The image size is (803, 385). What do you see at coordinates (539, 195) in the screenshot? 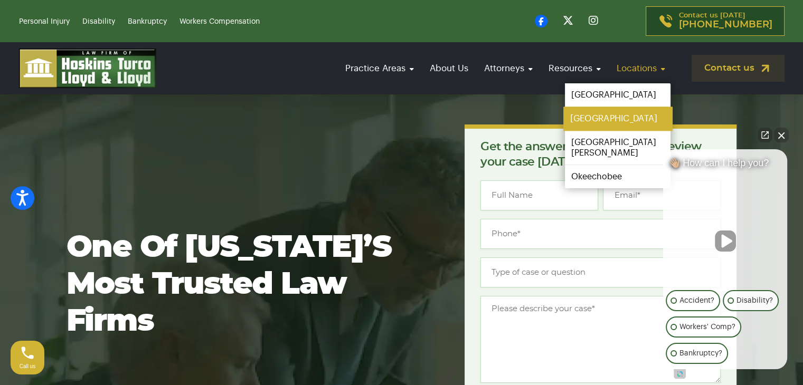
I see `input: Full Name` at bounding box center [539, 195].